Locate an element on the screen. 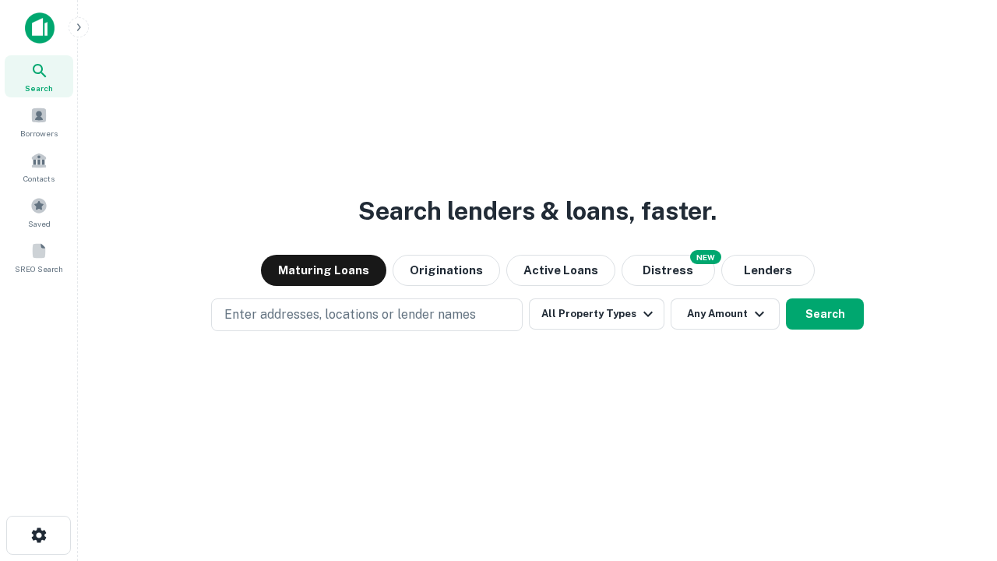  h3: Search lenders & loans, faster. is located at coordinates (537, 211).